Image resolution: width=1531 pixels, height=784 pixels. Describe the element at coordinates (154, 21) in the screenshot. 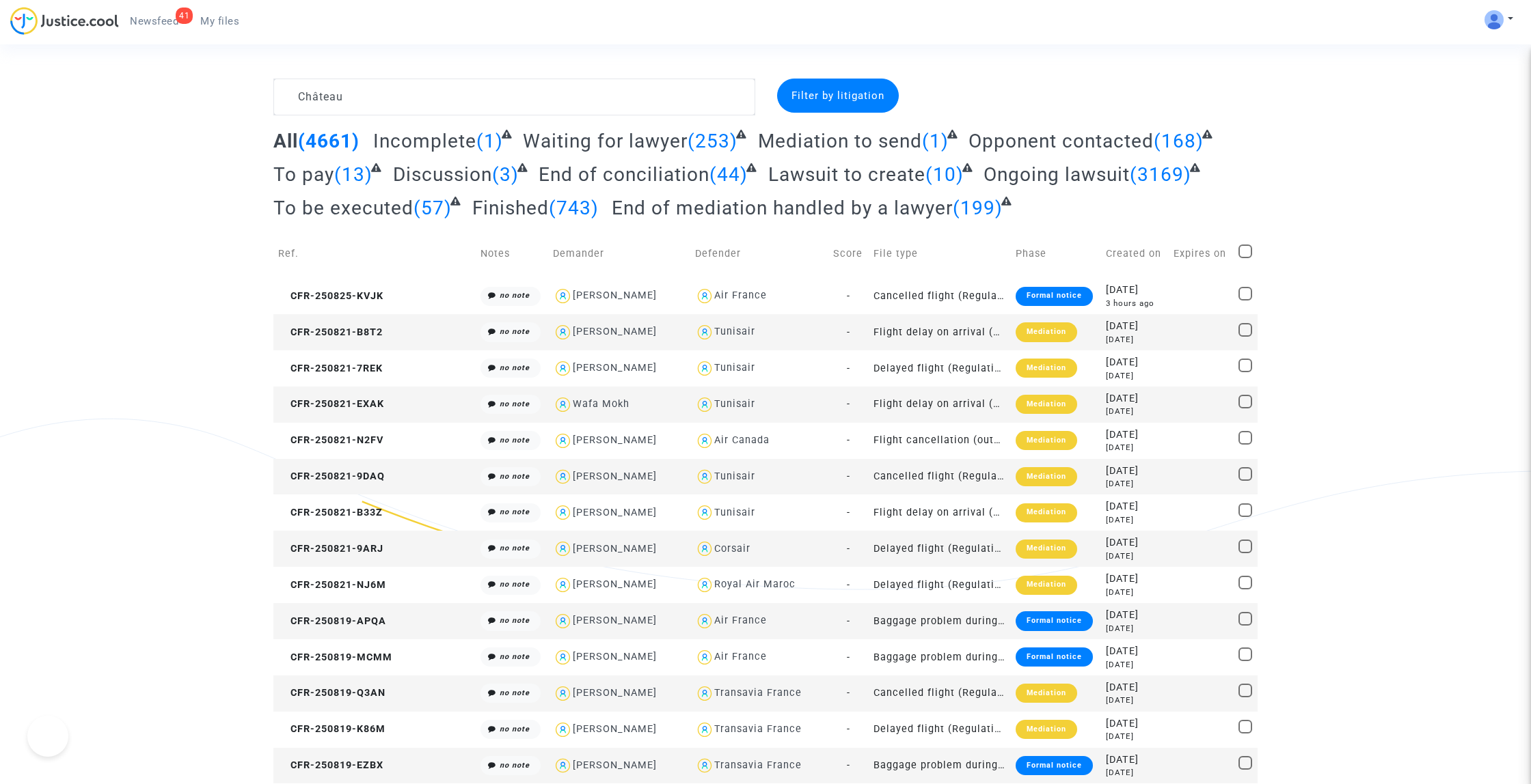

I see `a: 41Newsfeed` at that location.